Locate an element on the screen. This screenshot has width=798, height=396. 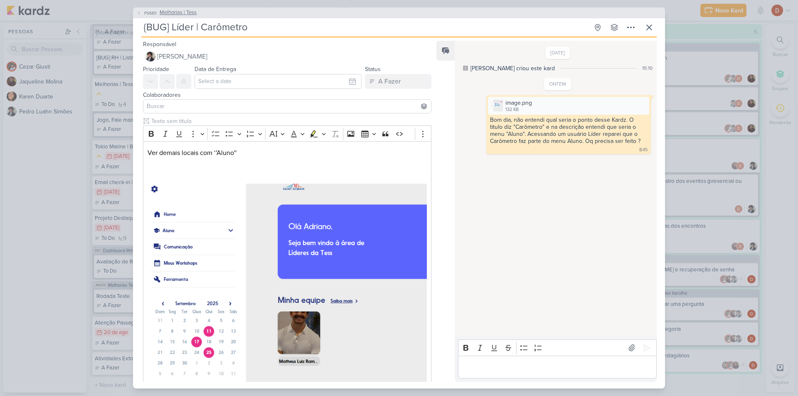
p: Ver demais locais com ‘’Aluno'' is located at coordinates (287, 153).